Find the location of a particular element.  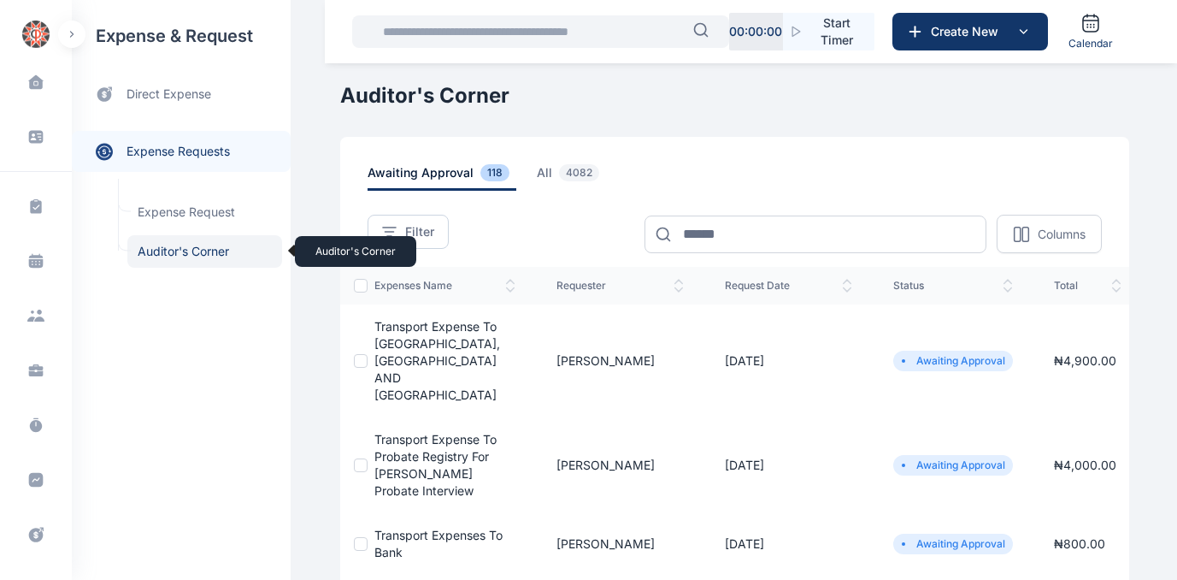

span: 4082 is located at coordinates (579, 173).